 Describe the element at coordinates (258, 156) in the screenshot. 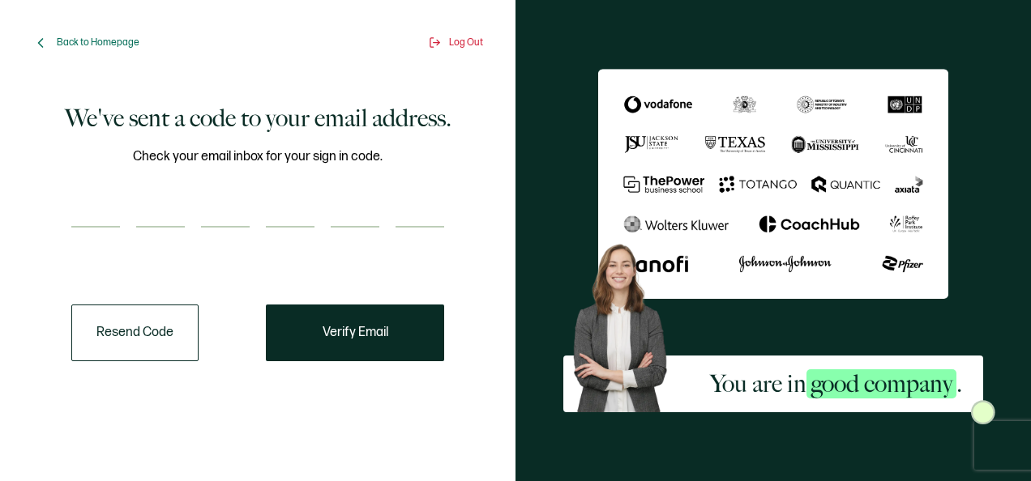

I see `span: Check your email inbox for your sign in code.` at that location.